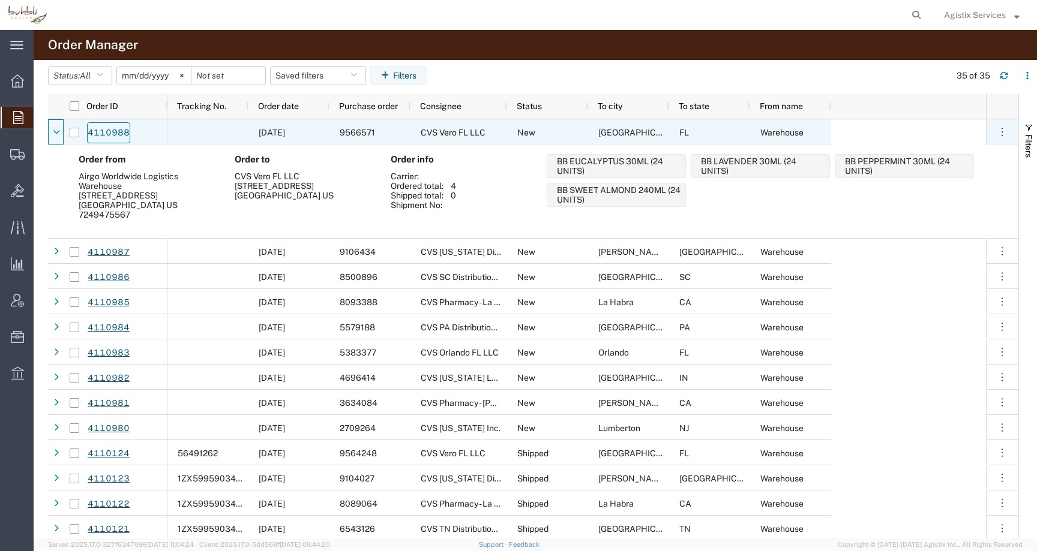 This screenshot has height=551, width=1037. I want to click on span: 9106434, so click(358, 252).